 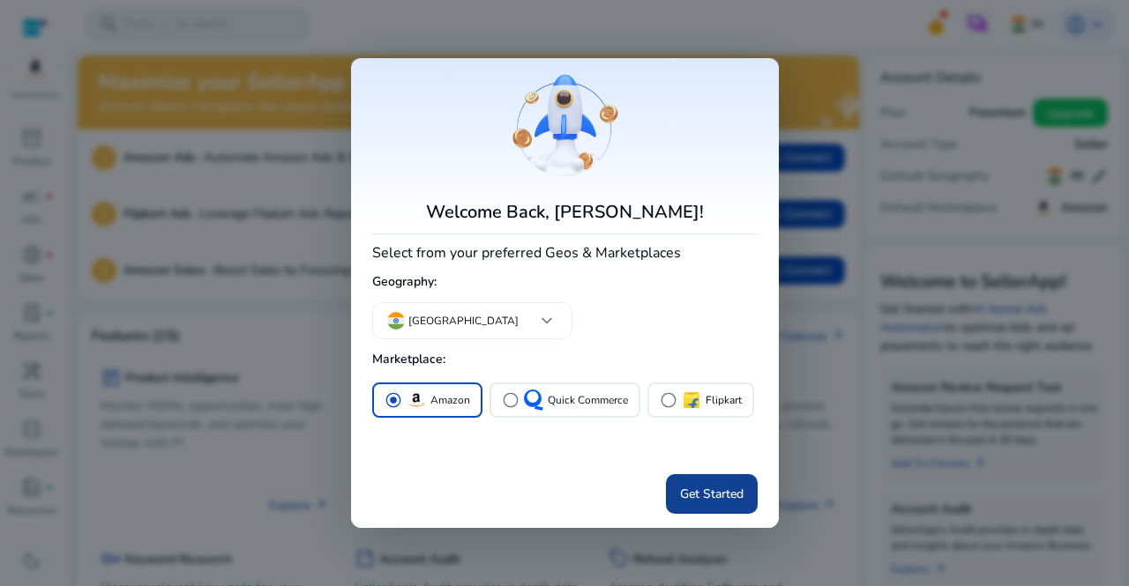 What do you see at coordinates (564, 282) in the screenshot?
I see `h5: Geography:` at bounding box center [564, 282].